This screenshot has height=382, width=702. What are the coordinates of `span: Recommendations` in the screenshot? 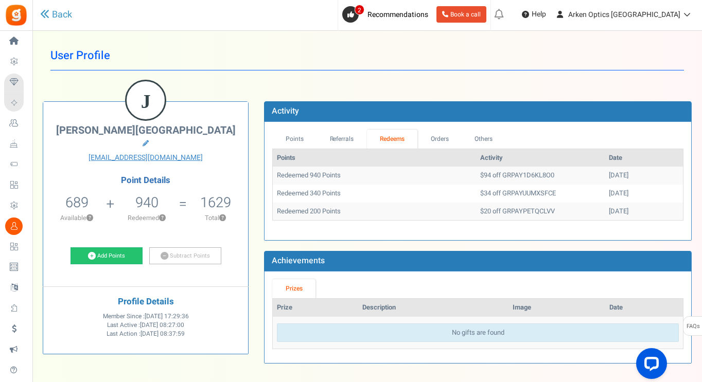 It's located at (398, 14).